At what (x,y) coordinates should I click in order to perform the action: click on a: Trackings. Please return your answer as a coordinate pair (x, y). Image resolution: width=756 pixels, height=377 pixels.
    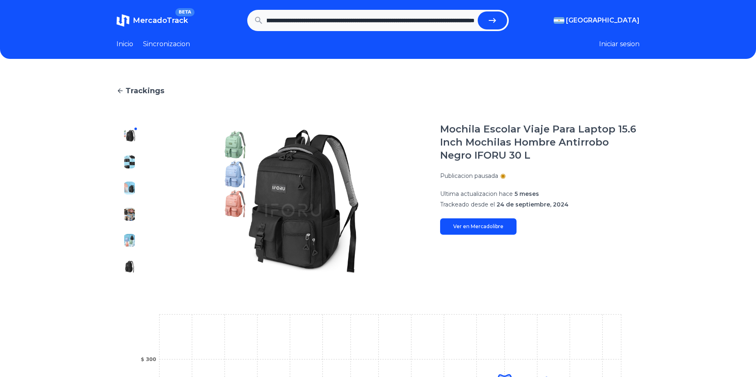
    Looking at the image, I should click on (378, 91).